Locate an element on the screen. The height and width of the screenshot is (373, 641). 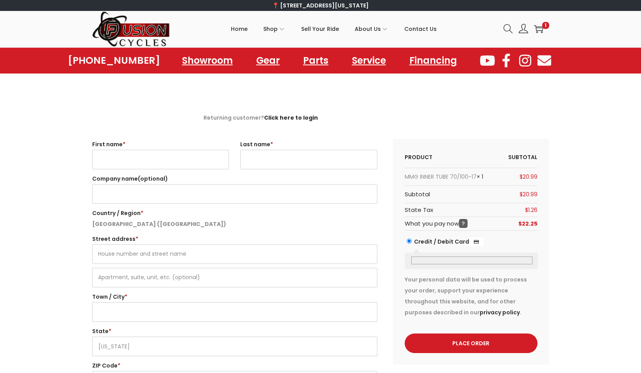
input: Apartment, suite, unit, etc. (optional) is located at coordinates (235, 277).